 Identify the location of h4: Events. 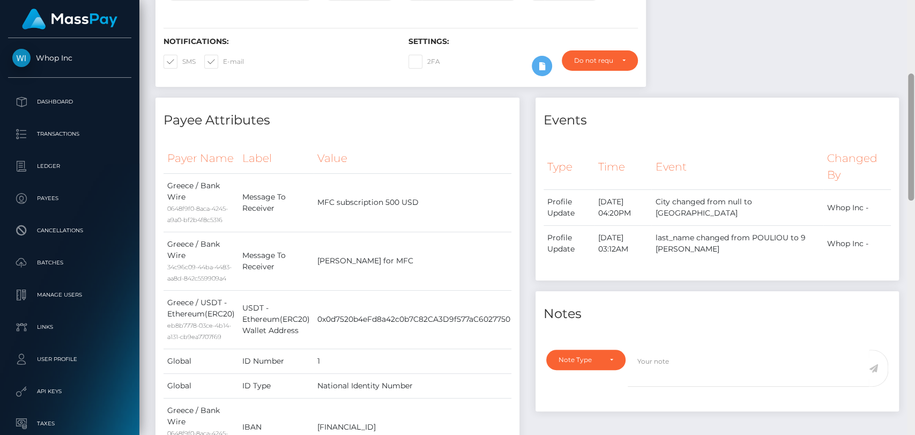
(717, 120).